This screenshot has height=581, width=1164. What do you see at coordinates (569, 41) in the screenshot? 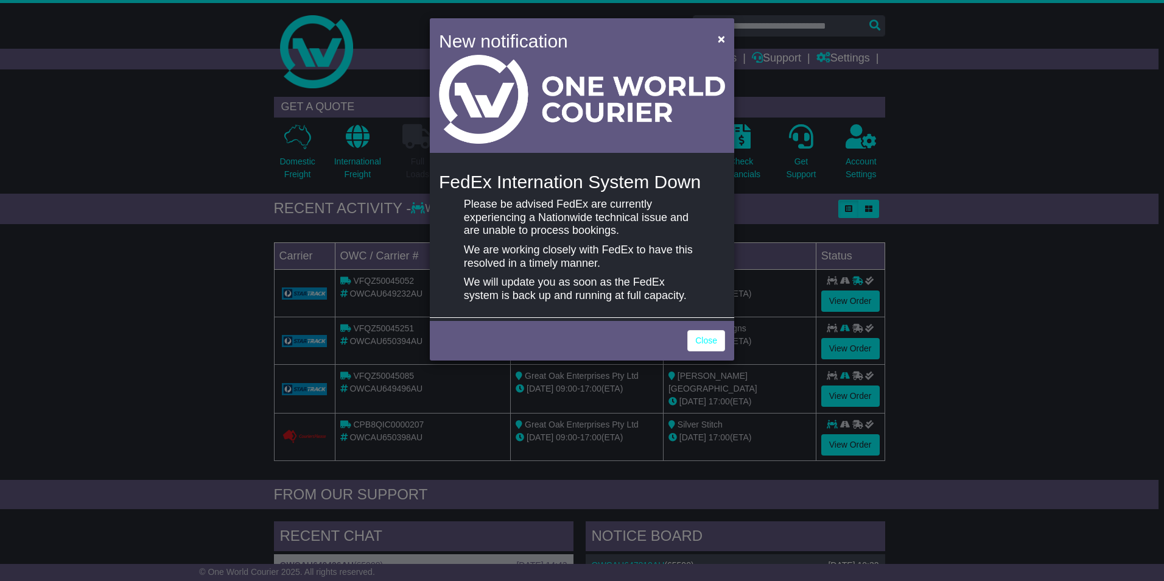
I see `h4: New notification` at bounding box center [569, 41].